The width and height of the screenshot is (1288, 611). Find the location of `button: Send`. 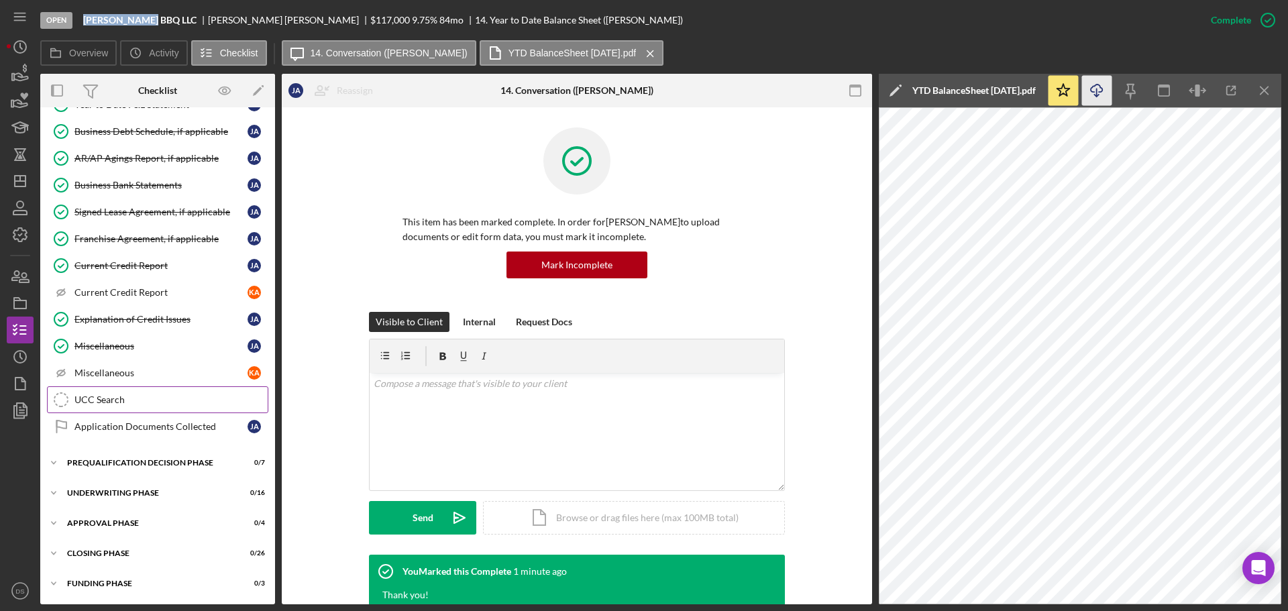

button: Send is located at coordinates (423, 518).